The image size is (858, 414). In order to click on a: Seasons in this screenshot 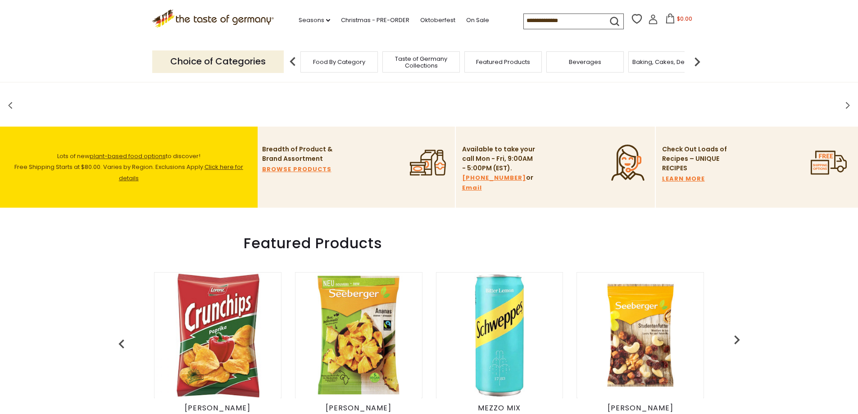, I will do `click(314, 20)`.